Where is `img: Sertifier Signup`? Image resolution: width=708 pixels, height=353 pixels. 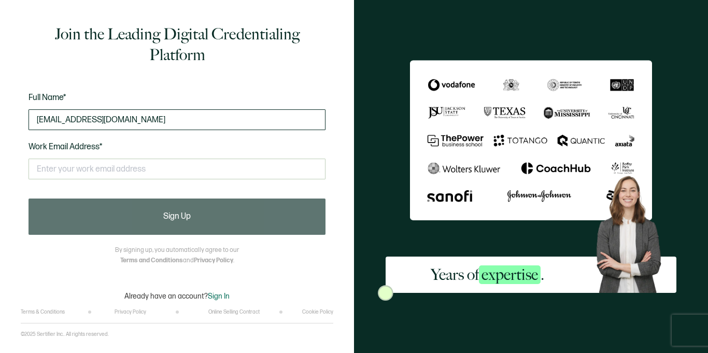
img: Sertifier Signup is located at coordinates (386, 293).